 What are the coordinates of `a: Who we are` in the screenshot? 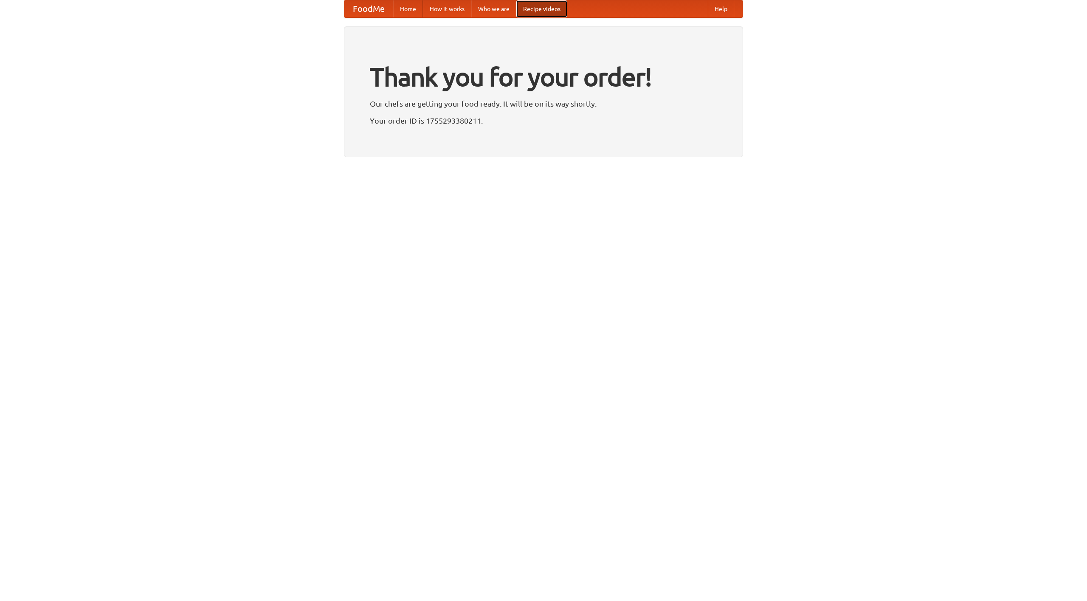 It's located at (494, 9).